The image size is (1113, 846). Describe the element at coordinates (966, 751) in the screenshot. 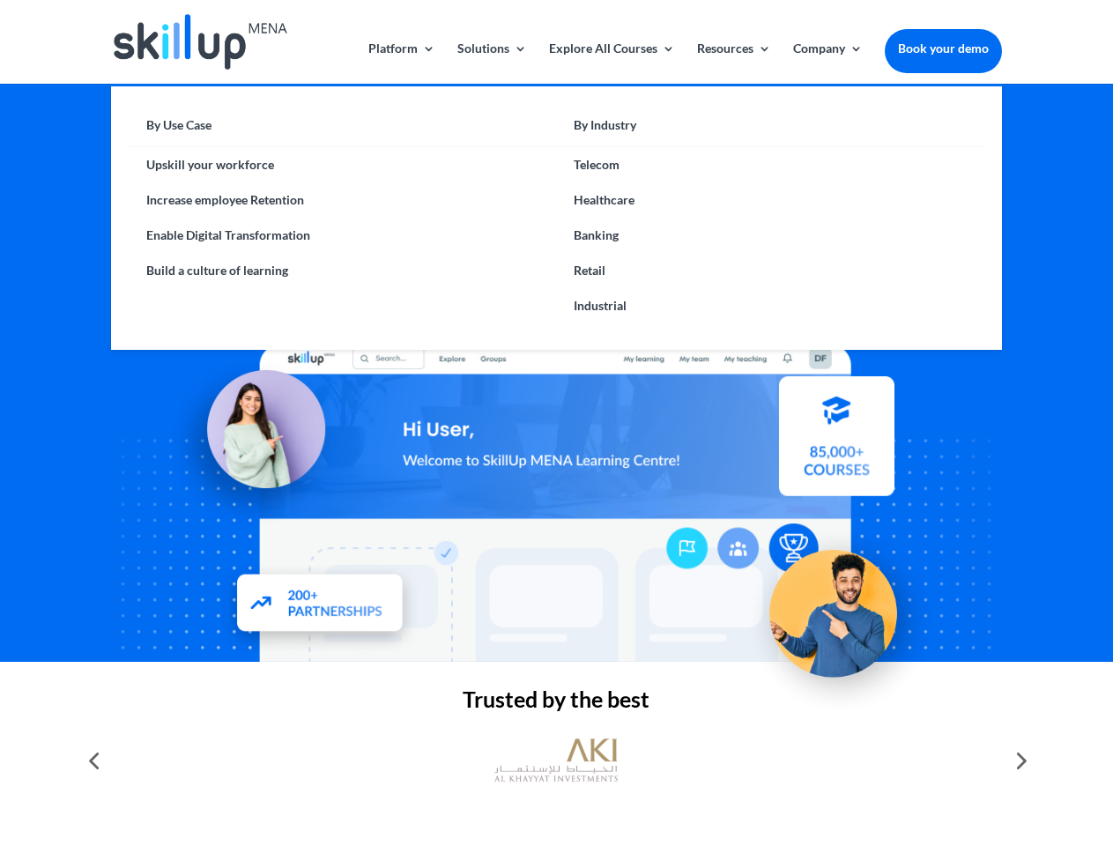

I see `div: Chat Widget` at that location.